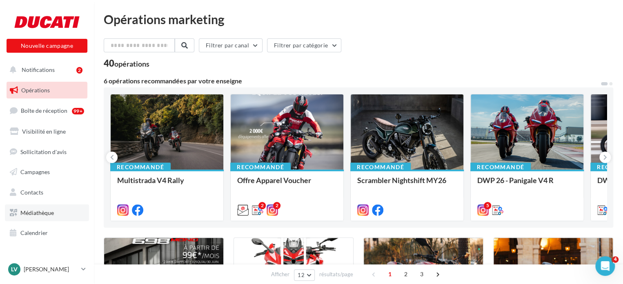 The image size is (623, 284). I want to click on span: résultats/page, so click(336, 274).